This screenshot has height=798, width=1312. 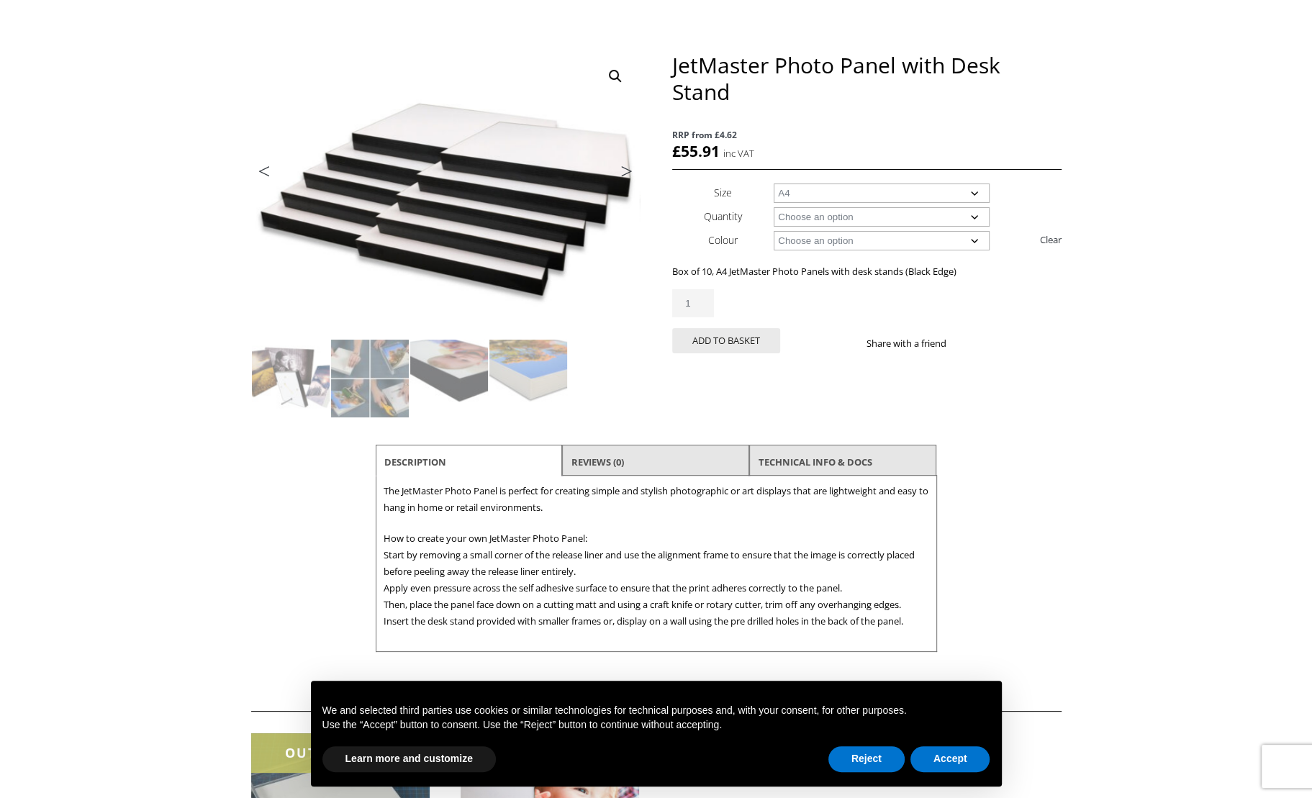 I want to click on a: View full-screen image gallery, so click(x=615, y=76).